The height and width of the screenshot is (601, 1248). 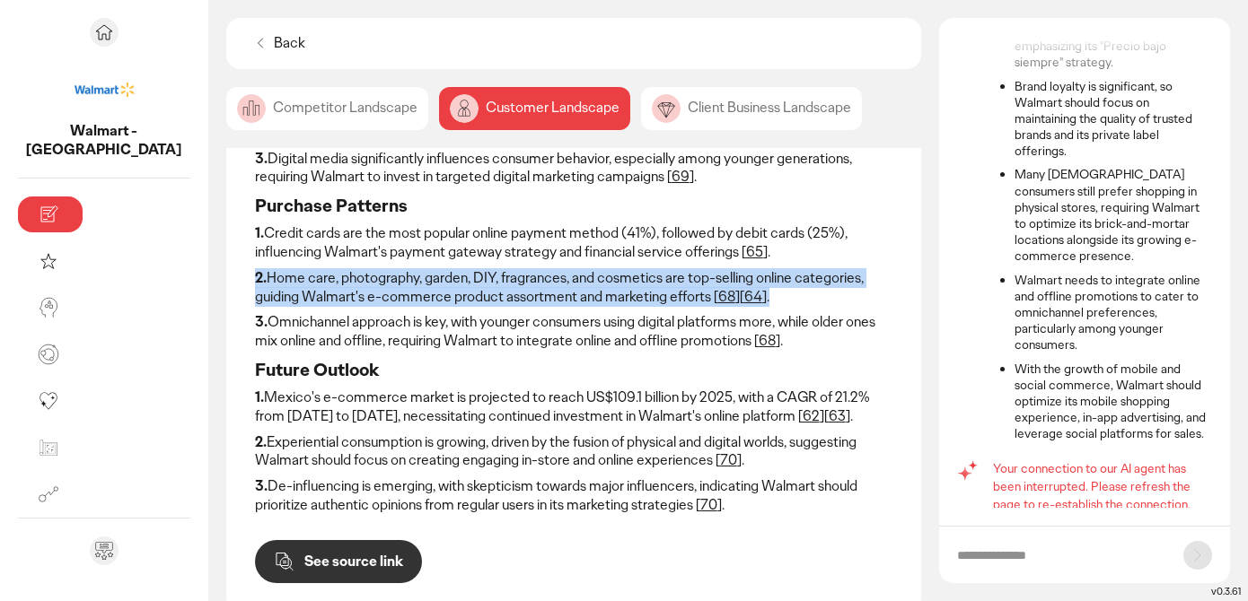 What do you see at coordinates (574, 370) in the screenshot?
I see `h3: Future Outlook` at bounding box center [574, 370].